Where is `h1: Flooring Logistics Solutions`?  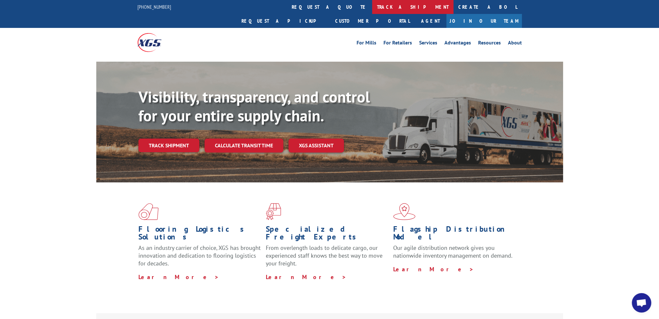
h1: Flooring Logistics Solutions is located at coordinates (200, 234).